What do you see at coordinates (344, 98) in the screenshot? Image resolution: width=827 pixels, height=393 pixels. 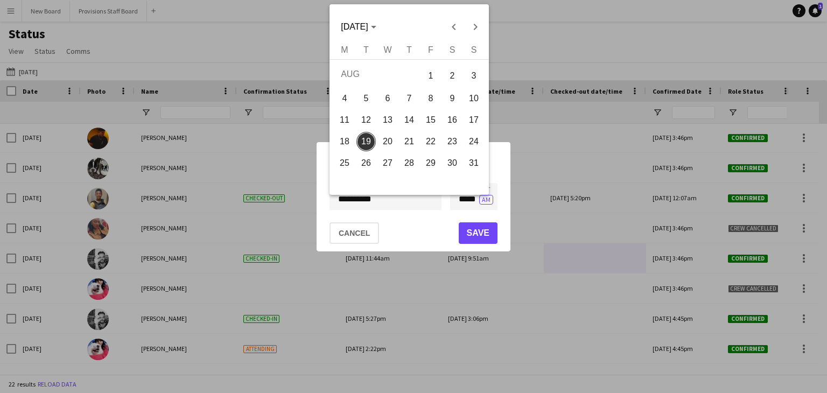 I see `span: 4` at bounding box center [344, 98].